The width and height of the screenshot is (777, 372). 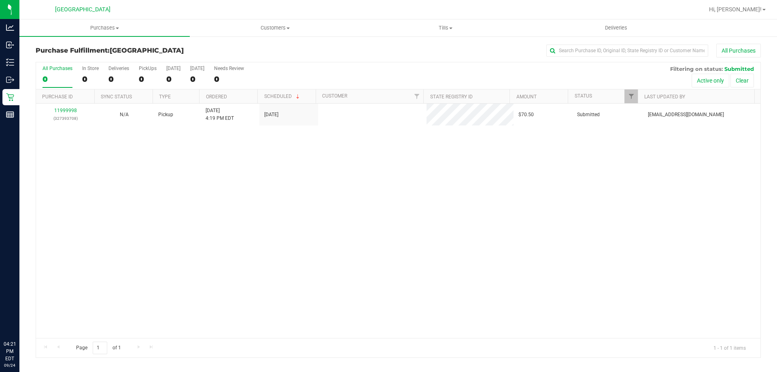 What do you see at coordinates (119, 68) in the screenshot?
I see `div: Deliveries` at bounding box center [119, 68].